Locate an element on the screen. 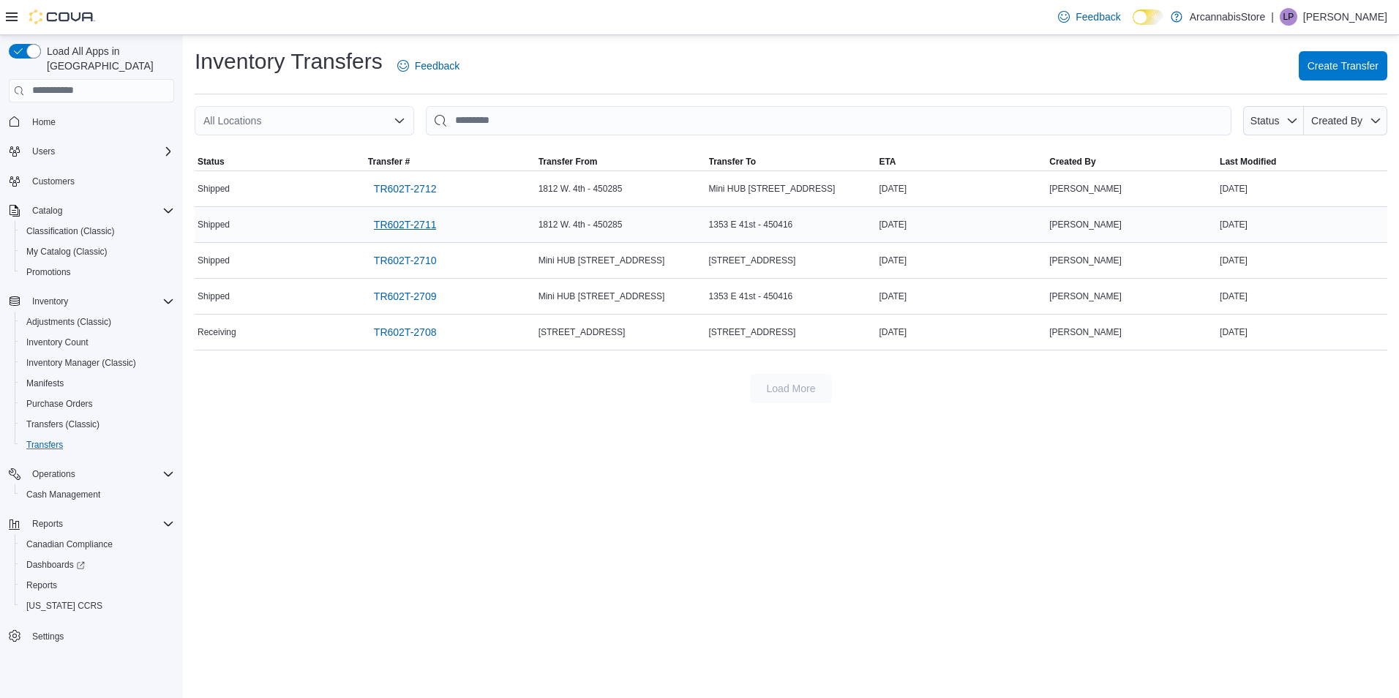  button: Created By is located at coordinates (1346, 121).